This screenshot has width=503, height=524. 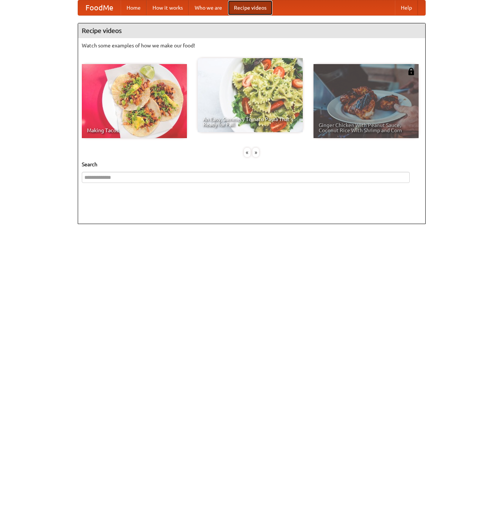 I want to click on img: 483408.png, so click(x=411, y=71).